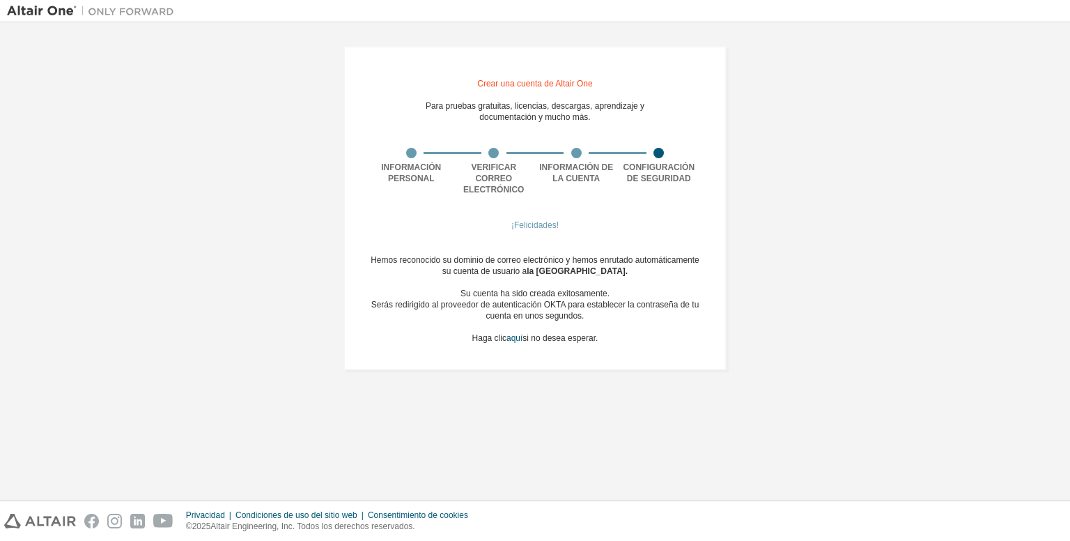 Image resolution: width=1070 pixels, height=541 pixels. Describe the element at coordinates (535, 225) in the screenshot. I see `font: ¡Felicidades!` at that location.